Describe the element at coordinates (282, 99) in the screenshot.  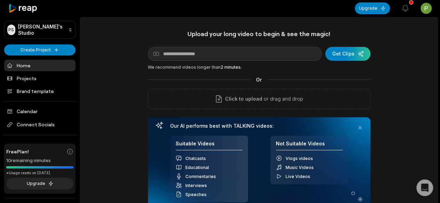
I see `p: or drag and drop` at that location.